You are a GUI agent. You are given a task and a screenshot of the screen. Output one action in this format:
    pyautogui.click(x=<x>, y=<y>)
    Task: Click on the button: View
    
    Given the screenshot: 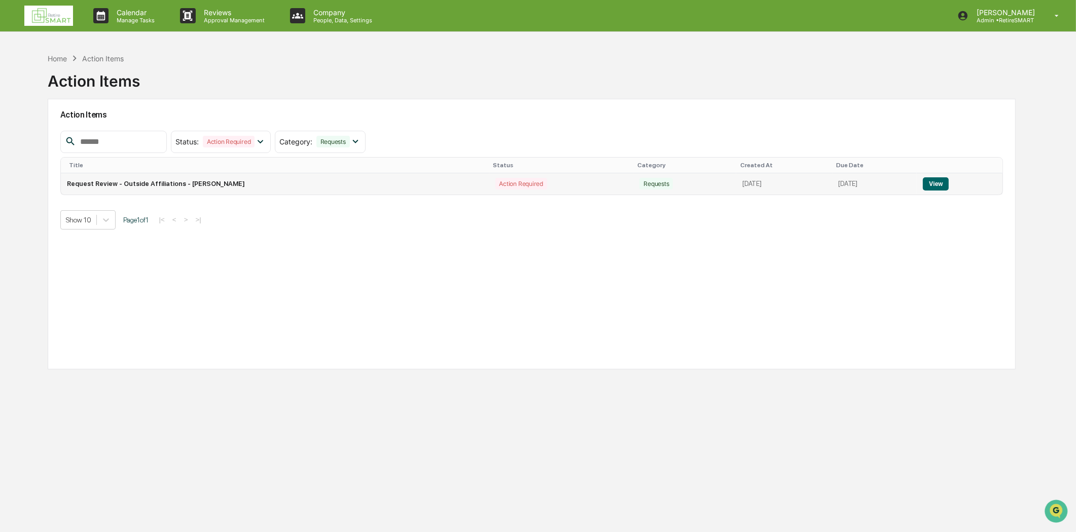 What is the action you would take?
    pyautogui.click(x=936, y=184)
    